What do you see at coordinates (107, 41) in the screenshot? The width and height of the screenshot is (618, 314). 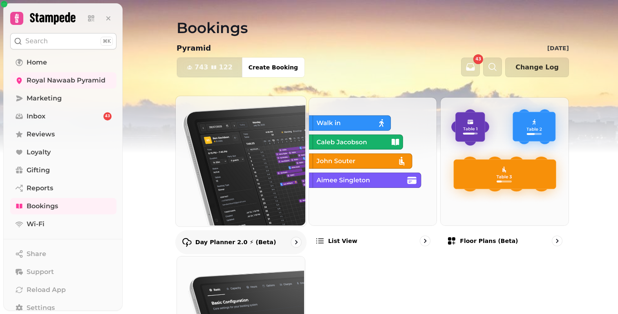 I see `div: ⌘K` at bounding box center [107, 41].